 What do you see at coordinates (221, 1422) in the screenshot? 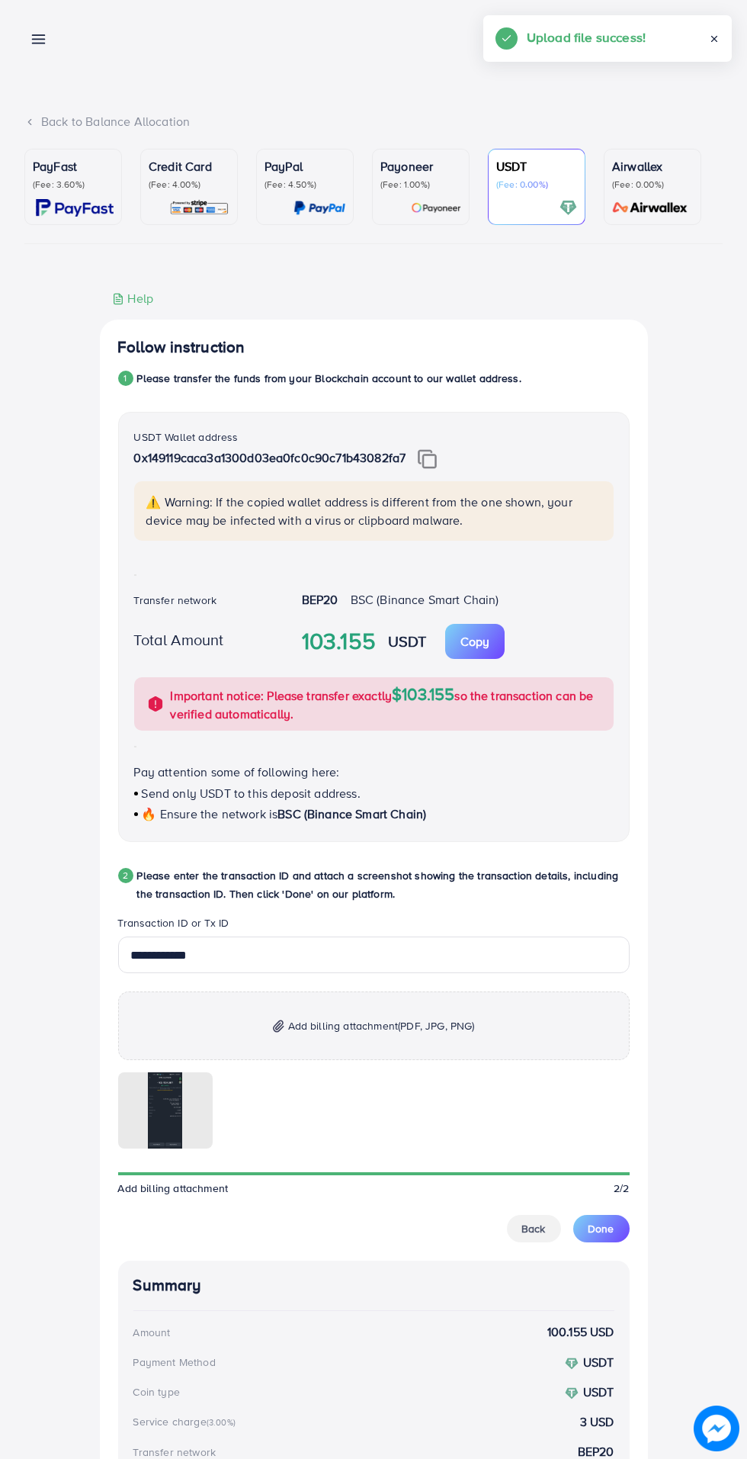
I see `small: (3.00%)` at bounding box center [221, 1422].